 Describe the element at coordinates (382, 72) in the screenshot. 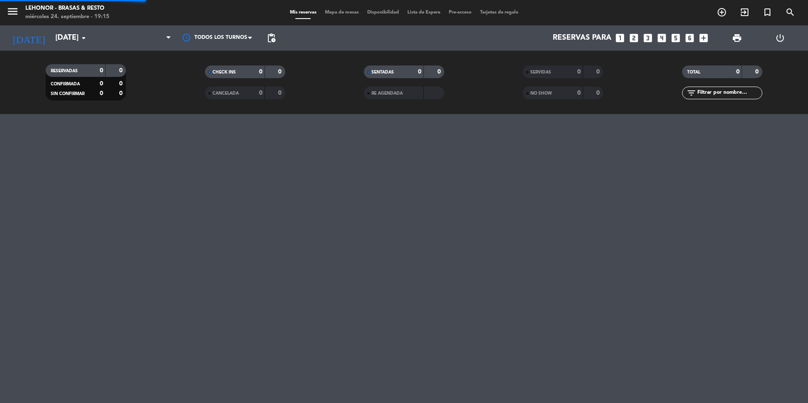

I see `span: SENTADAS` at that location.